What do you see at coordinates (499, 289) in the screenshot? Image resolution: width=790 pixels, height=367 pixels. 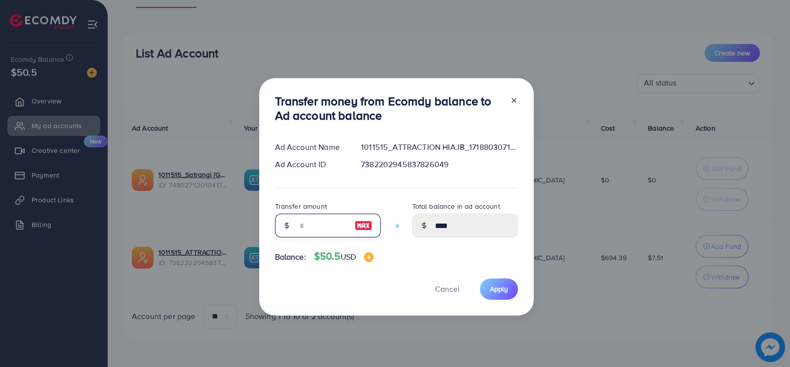 I see `button: Apply` at bounding box center [499, 289].